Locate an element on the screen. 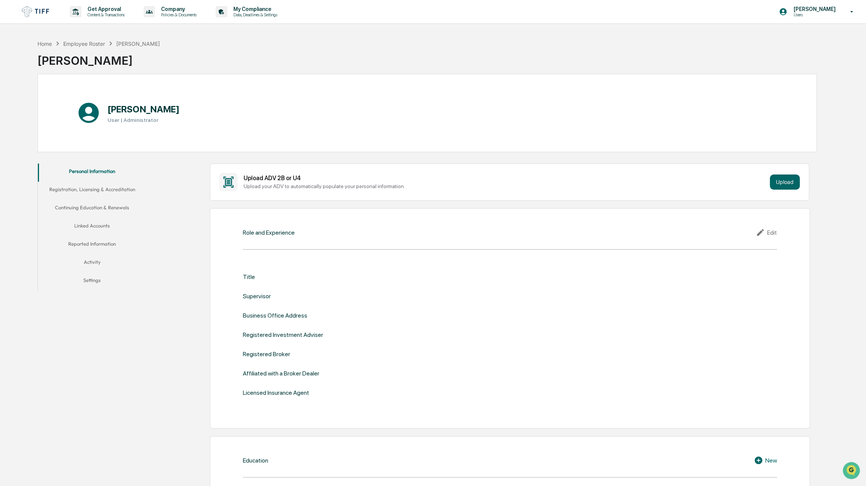 This screenshot has height=486, width=866. button: Open customer support is located at coordinates (9, 9).